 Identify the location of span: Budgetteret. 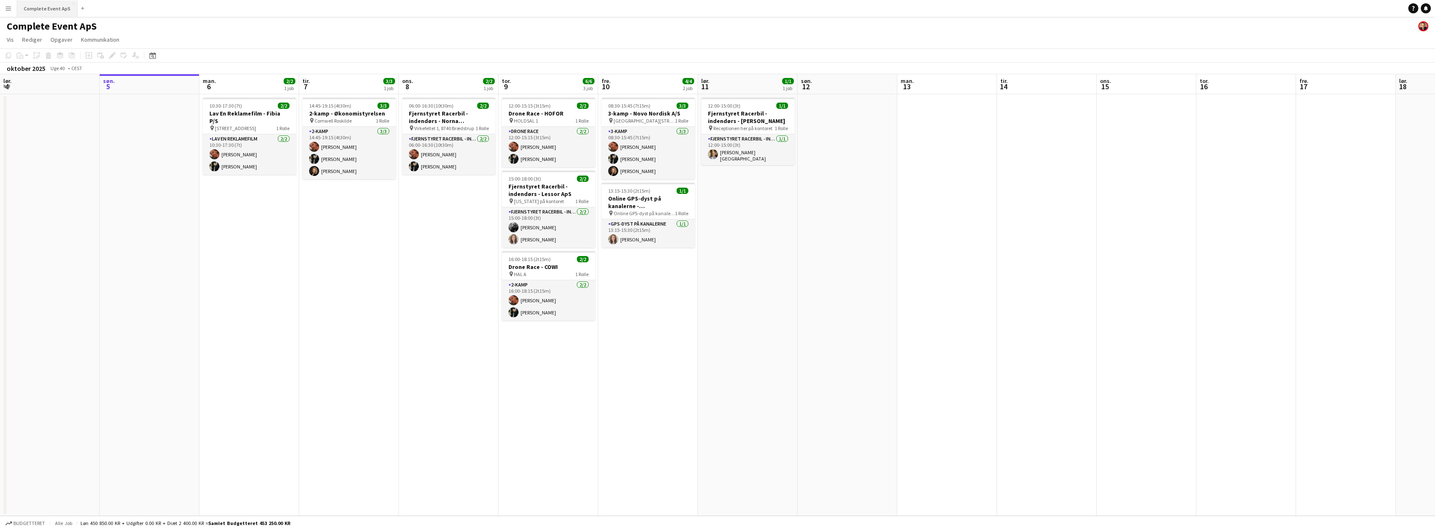
(29, 524).